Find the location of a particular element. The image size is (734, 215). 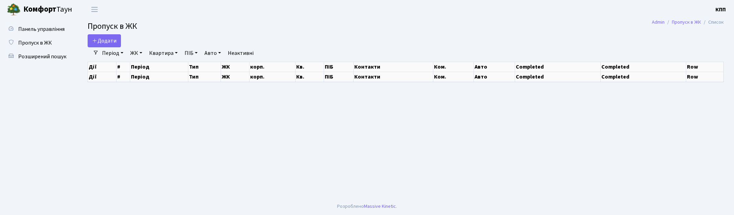

span: Додати is located at coordinates (104, 41).